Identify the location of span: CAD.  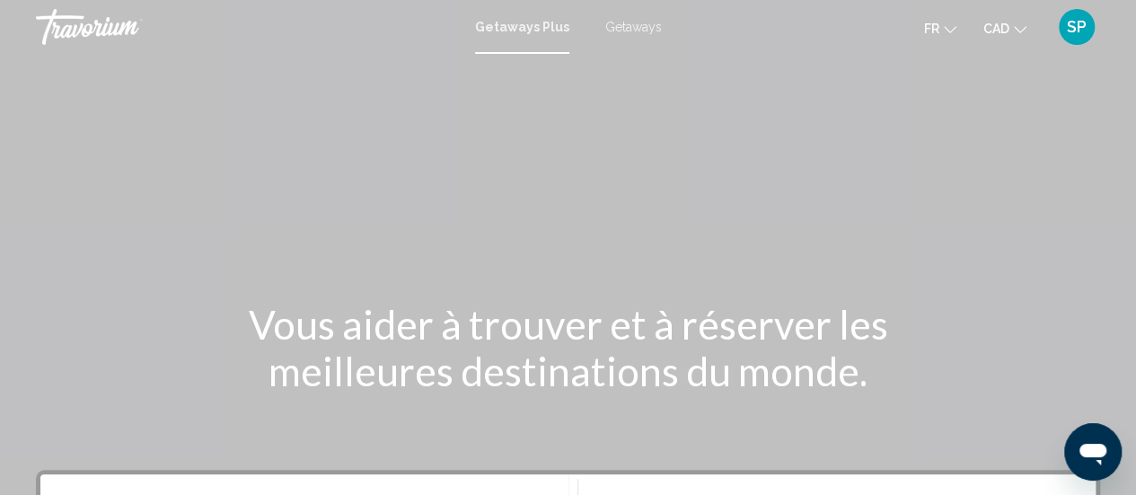
(996, 29).